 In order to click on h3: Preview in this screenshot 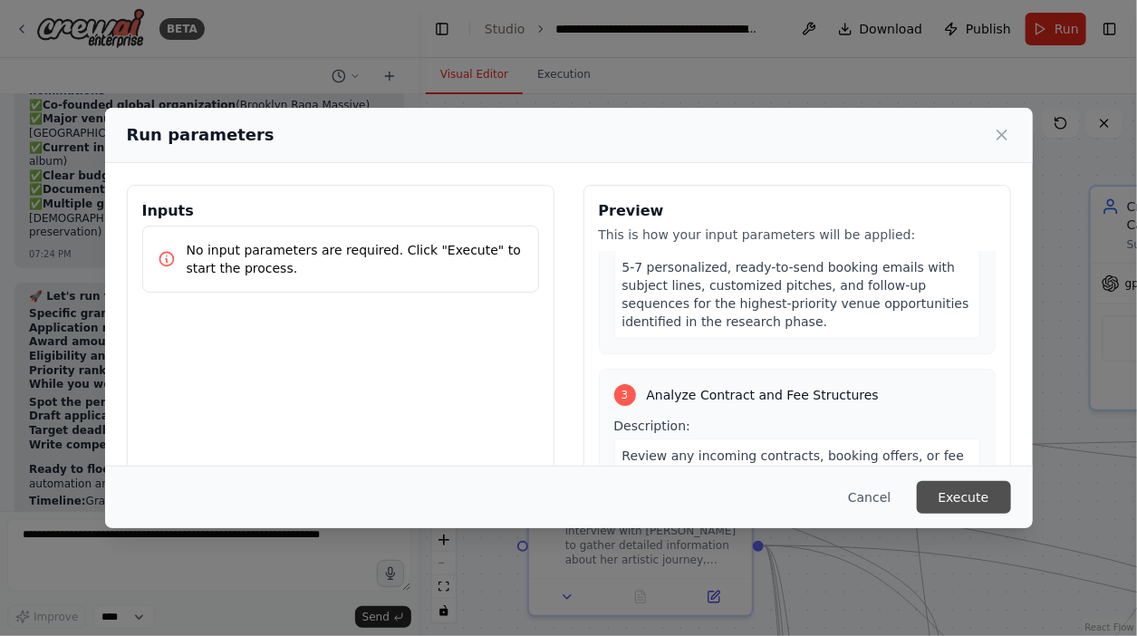, I will do `click(798, 211)`.